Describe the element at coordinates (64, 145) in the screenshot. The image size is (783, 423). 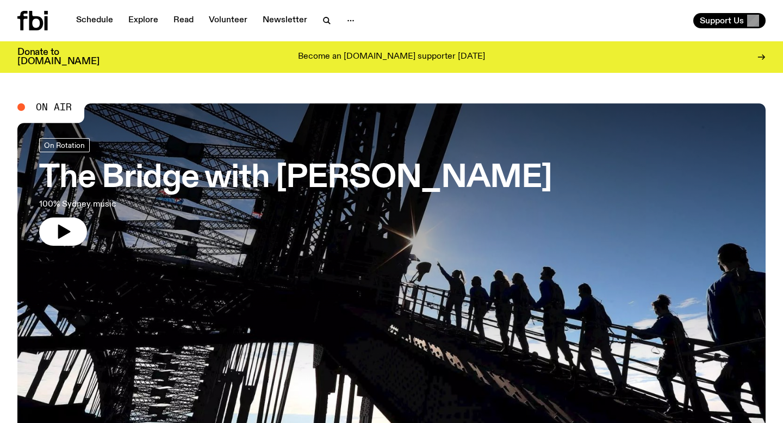
I see `a: On Rotation` at that location.